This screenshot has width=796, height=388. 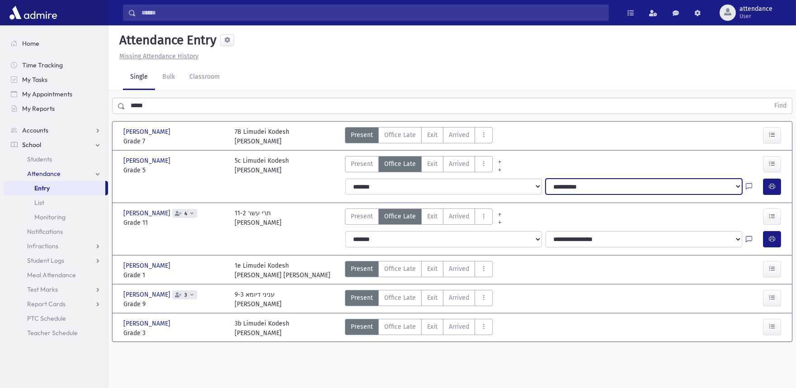 What do you see at coordinates (186, 213) in the screenshot?
I see `span: 4` at bounding box center [186, 213].